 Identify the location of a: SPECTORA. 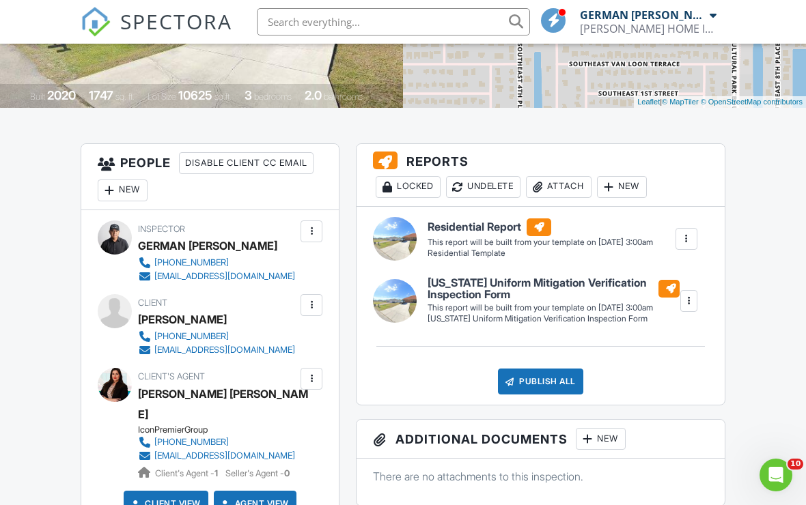
(156, 33).